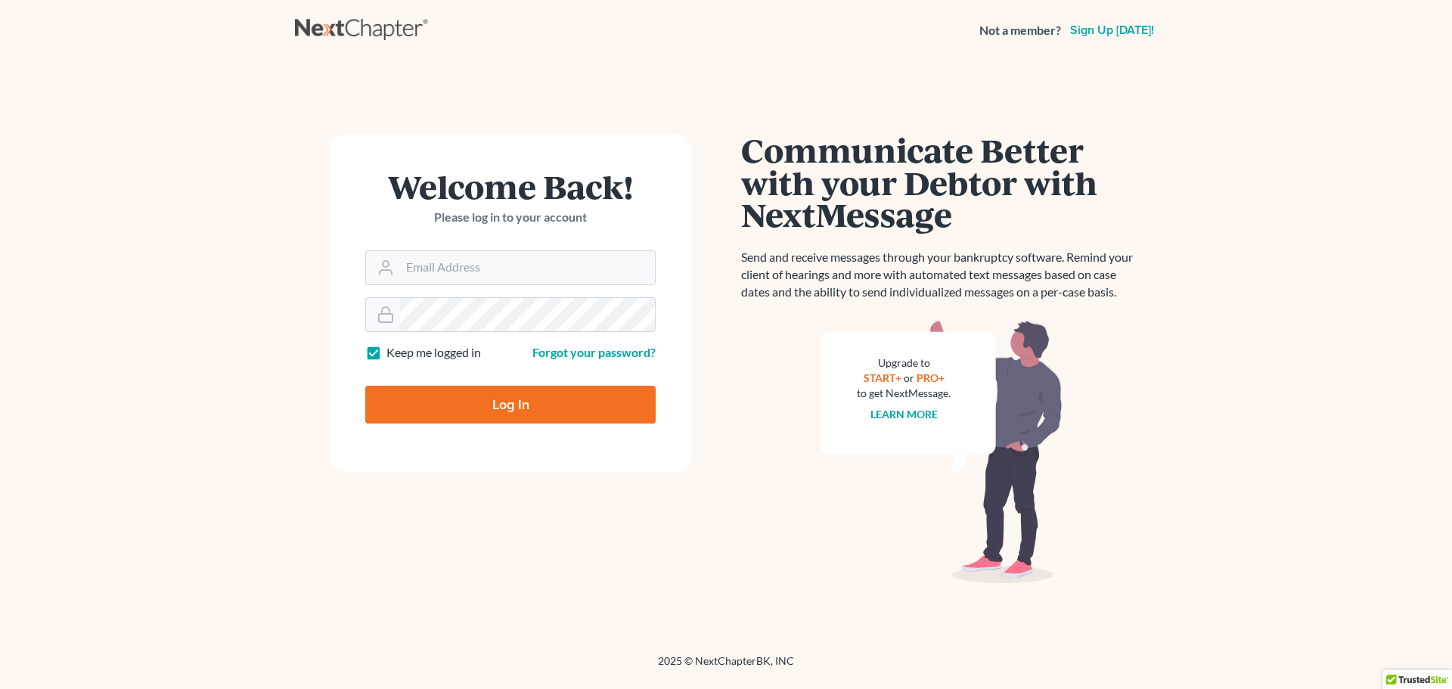  I want to click on a: PRO+, so click(930, 377).